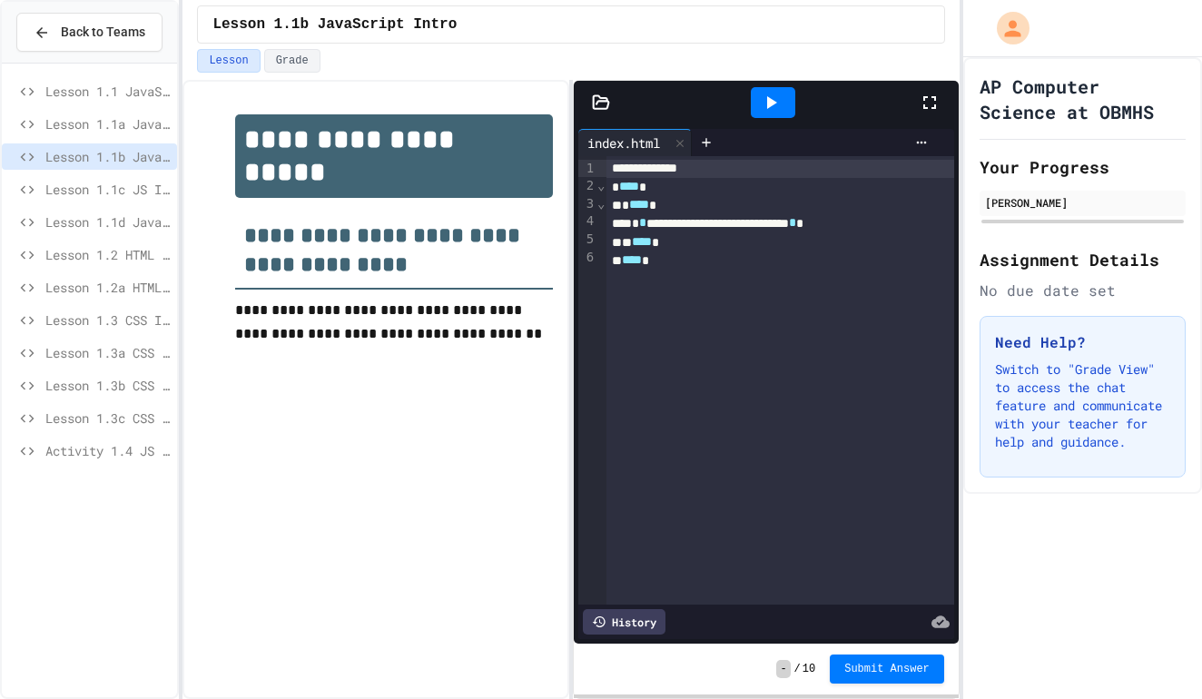 This screenshot has height=699, width=1202. I want to click on p: Switch to "Grade View" to access the chat feature and communicate with your teacher for help and ..., so click(1082, 406).